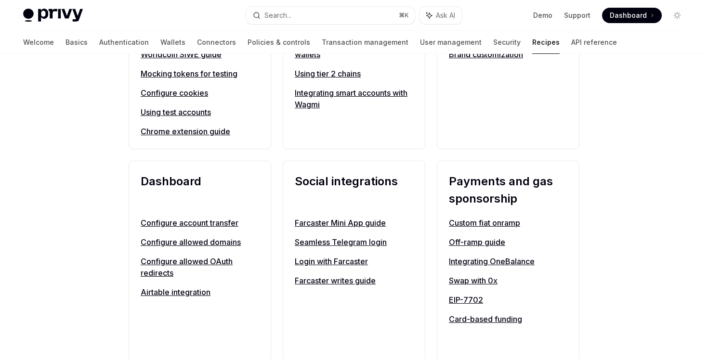 Image resolution: width=708 pixels, height=359 pixels. What do you see at coordinates (279, 42) in the screenshot?
I see `a: Policies & controls` at bounding box center [279, 42].